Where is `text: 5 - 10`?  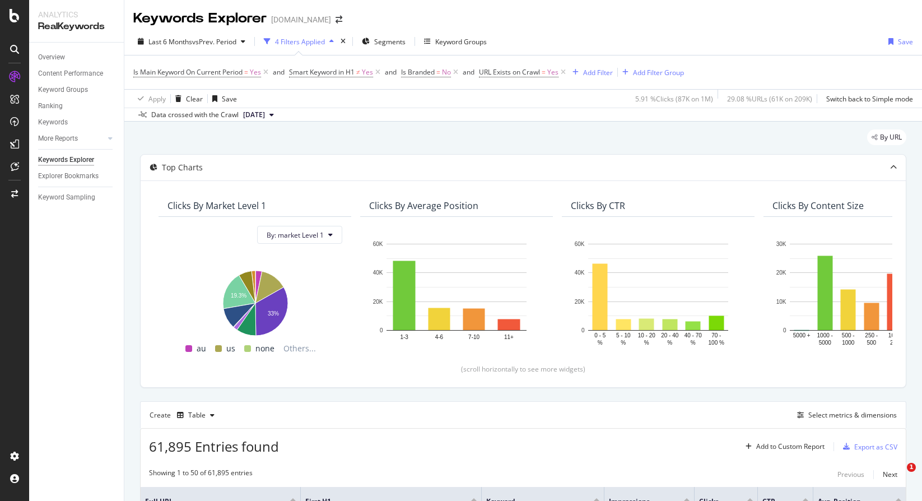
text: 5 - 10 is located at coordinates (623, 335).